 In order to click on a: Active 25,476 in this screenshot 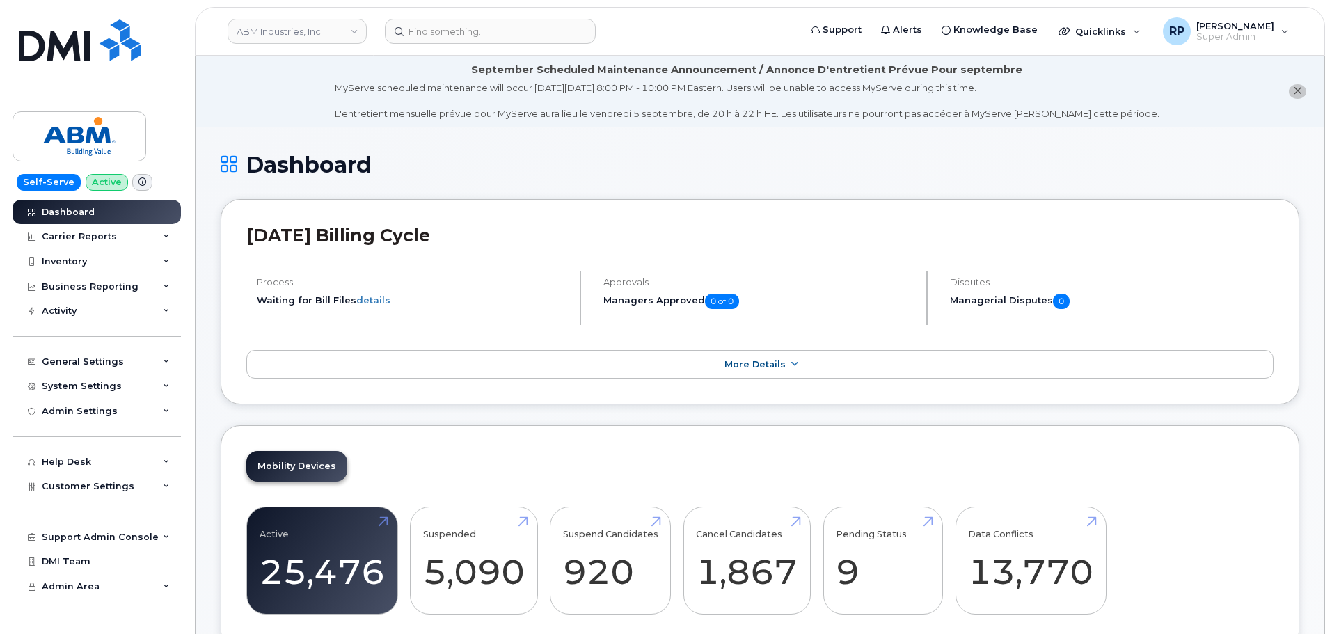, I will do `click(322, 561)`.